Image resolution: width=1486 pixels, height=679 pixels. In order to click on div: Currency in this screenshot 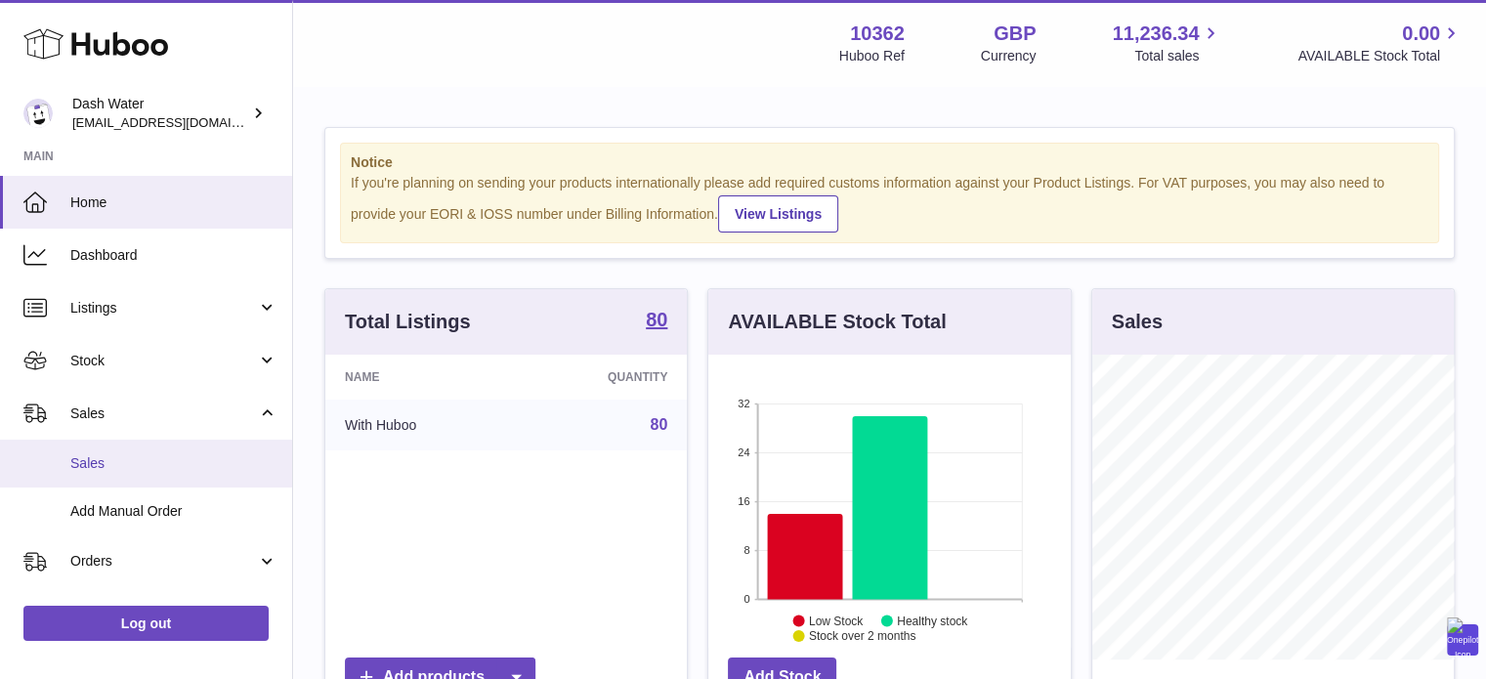, I will do `click(1008, 56)`.